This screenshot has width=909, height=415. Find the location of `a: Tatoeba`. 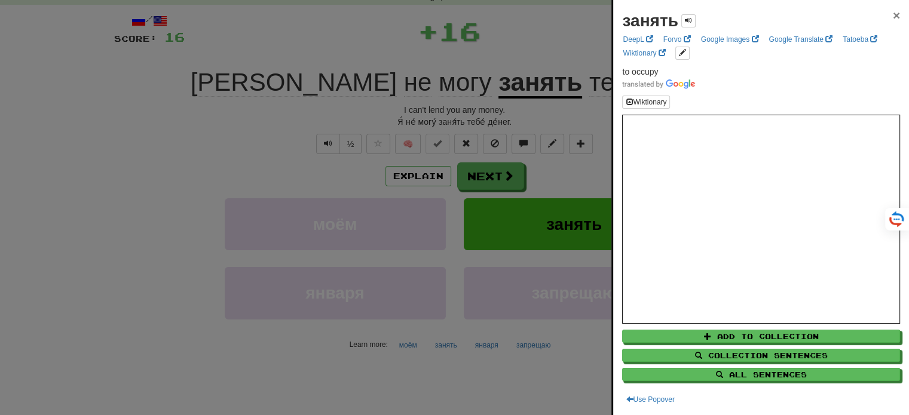

a: Tatoeba is located at coordinates (860, 39).